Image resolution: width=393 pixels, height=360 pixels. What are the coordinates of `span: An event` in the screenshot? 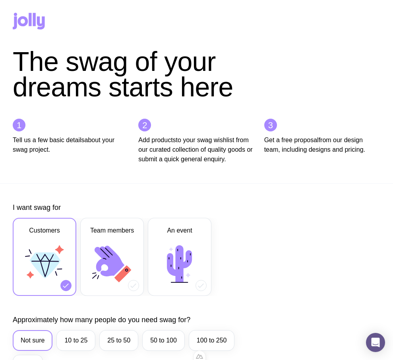 It's located at (179, 230).